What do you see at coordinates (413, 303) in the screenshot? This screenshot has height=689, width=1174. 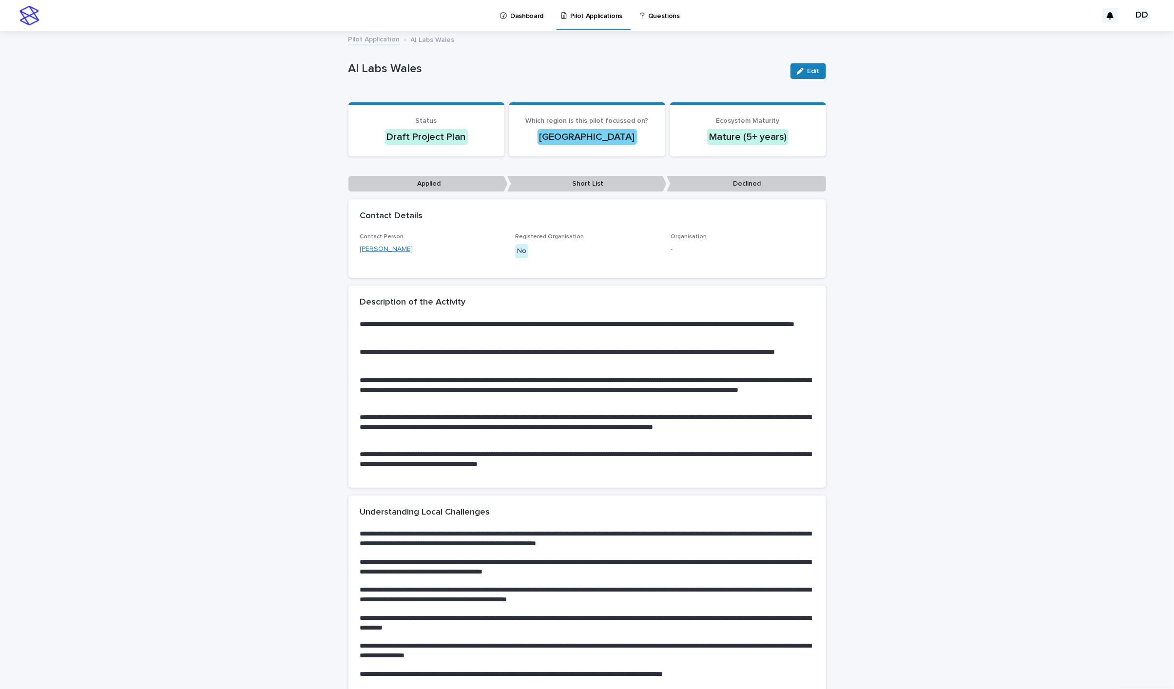 I see `h2: Description of the Activity` at bounding box center [413, 303].